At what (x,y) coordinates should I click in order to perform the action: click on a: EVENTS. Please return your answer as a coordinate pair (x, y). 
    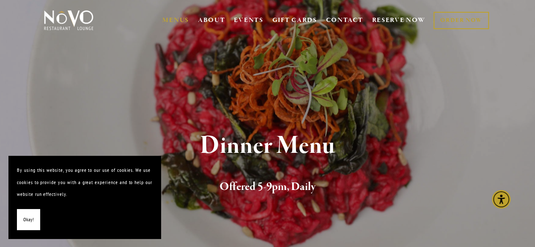
    Looking at the image, I should click on (248, 20).